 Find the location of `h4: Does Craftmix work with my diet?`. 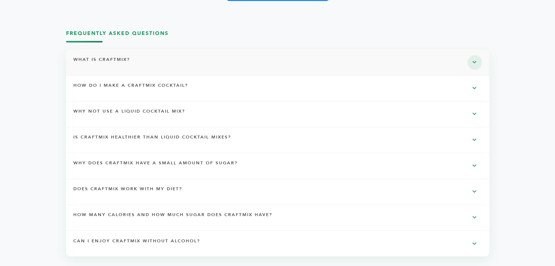

h4: Does Craftmix work with my diet? is located at coordinates (131, 192).